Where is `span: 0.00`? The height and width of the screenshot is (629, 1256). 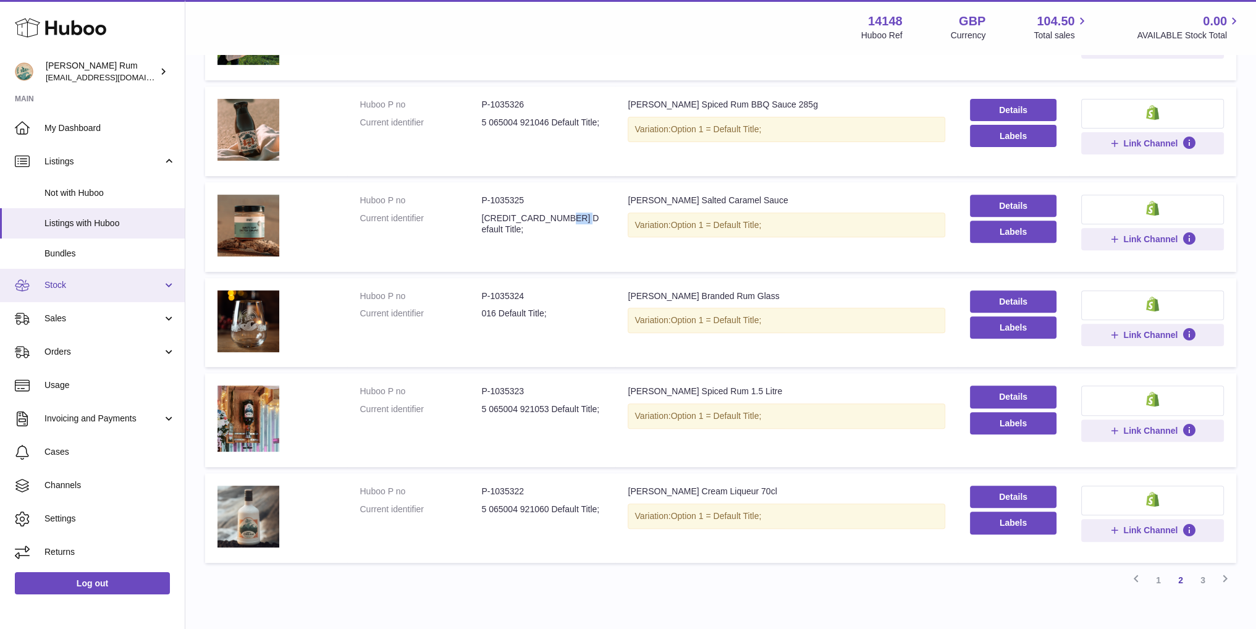 span: 0.00 is located at coordinates (1215, 21).